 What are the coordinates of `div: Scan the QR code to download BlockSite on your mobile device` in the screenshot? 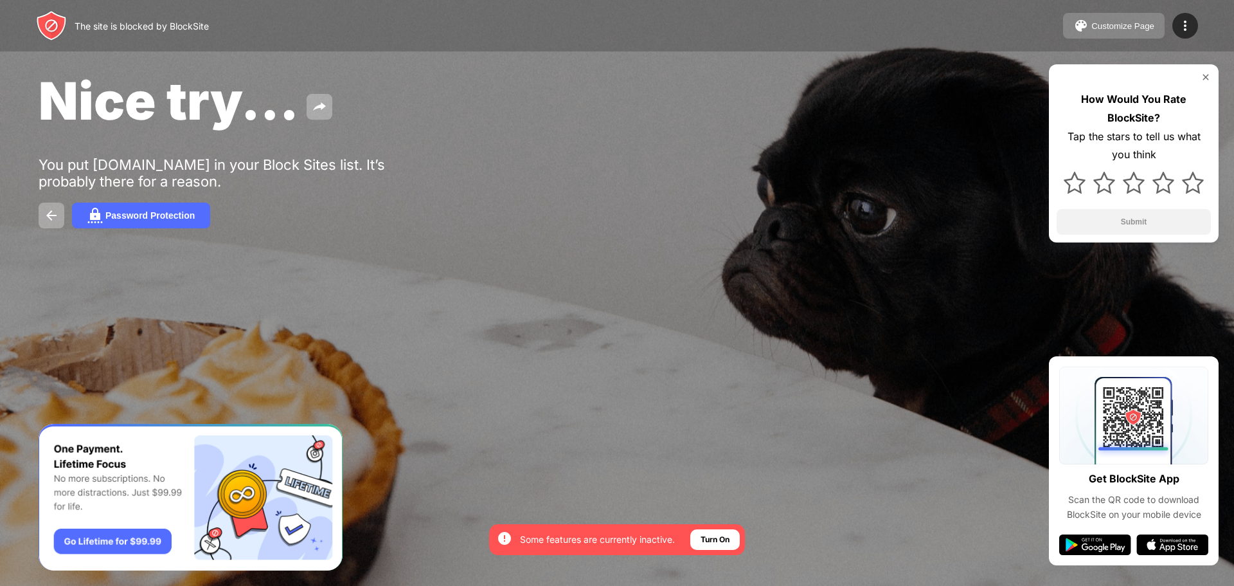 It's located at (1134, 506).